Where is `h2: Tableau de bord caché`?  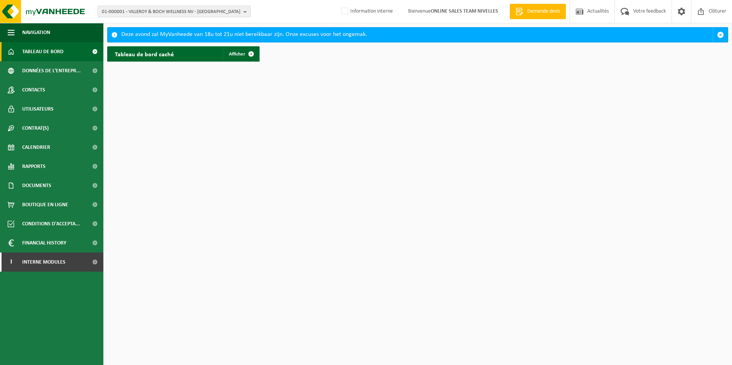 h2: Tableau de bord caché is located at coordinates (144, 54).